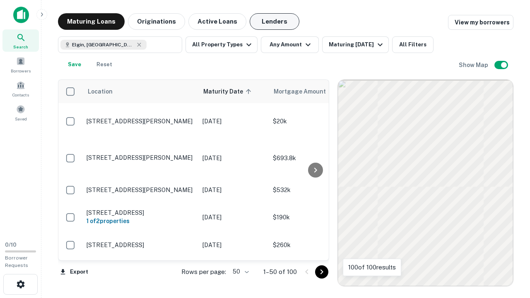  I want to click on div: Chat Widget, so click(510, 252).